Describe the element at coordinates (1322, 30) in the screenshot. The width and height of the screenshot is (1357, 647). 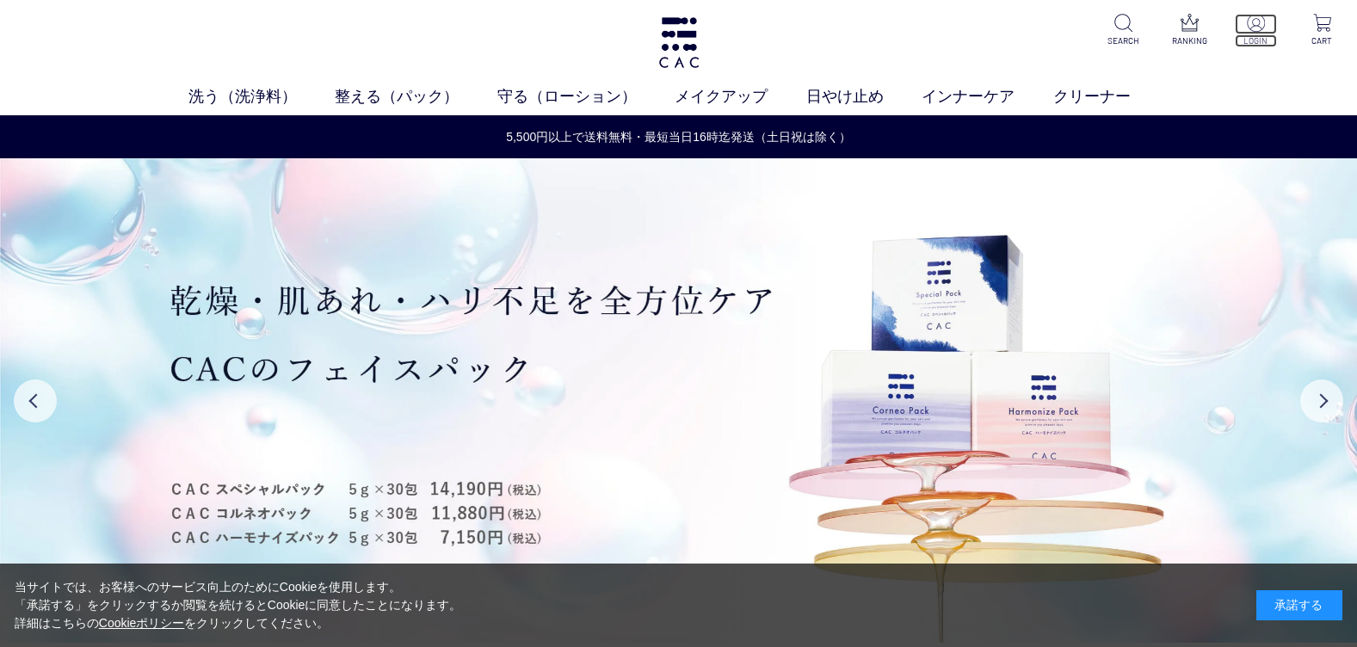
I see `a: CART` at that location.